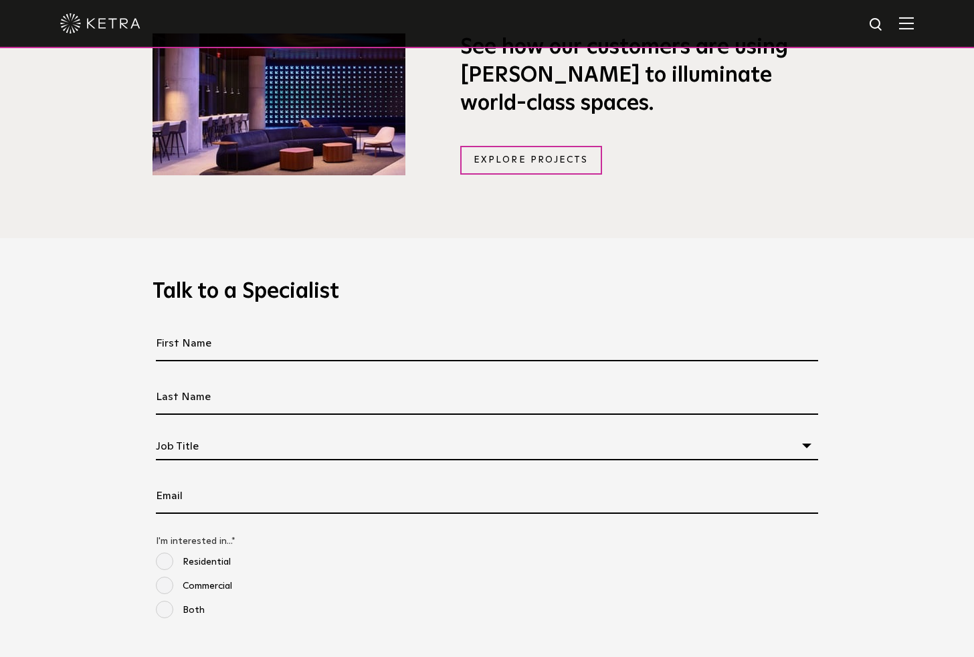  I want to click on span: I'm interested in..., so click(193, 541).